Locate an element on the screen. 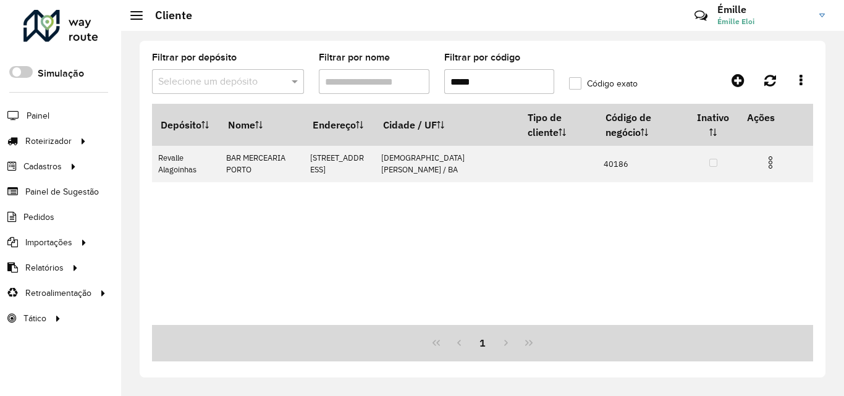  label: Código exato is located at coordinates (603, 83).